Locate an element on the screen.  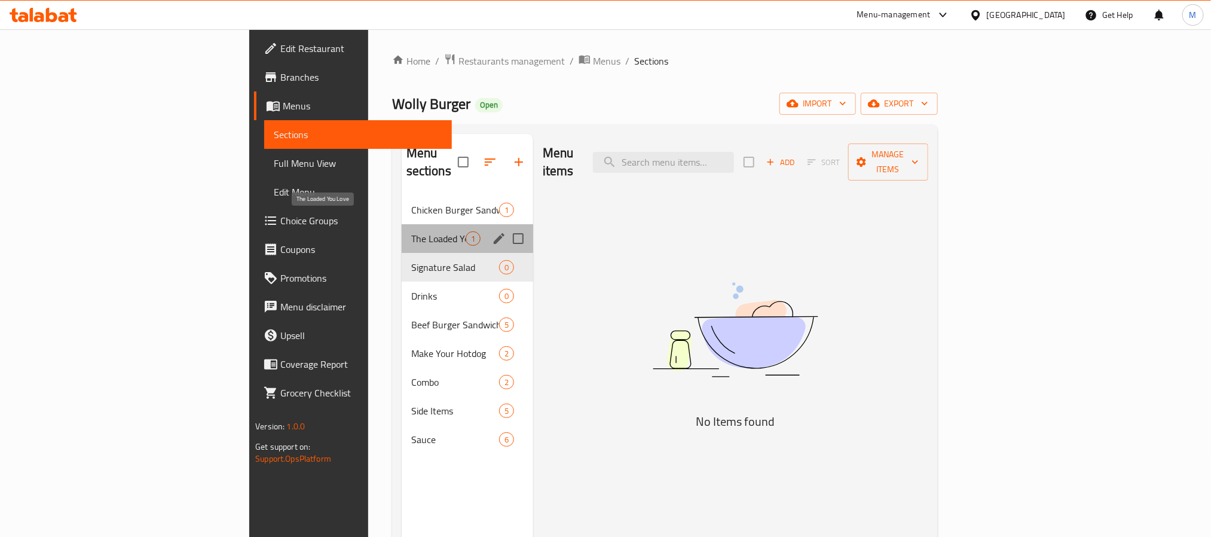
span: Sauce is located at coordinates (455, 439).